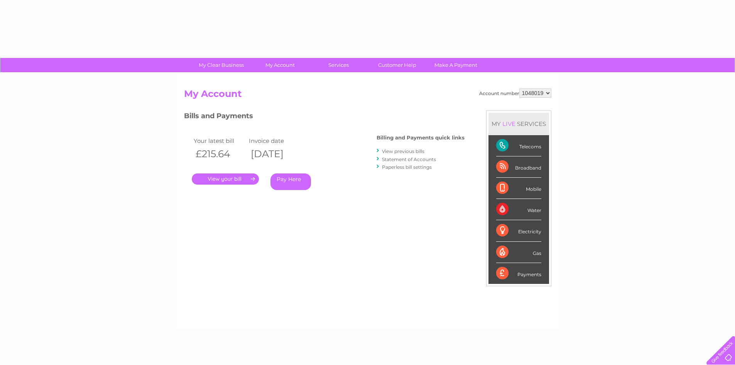 The width and height of the screenshot is (735, 365). Describe the element at coordinates (339, 65) in the screenshot. I see `a: Services` at that location.